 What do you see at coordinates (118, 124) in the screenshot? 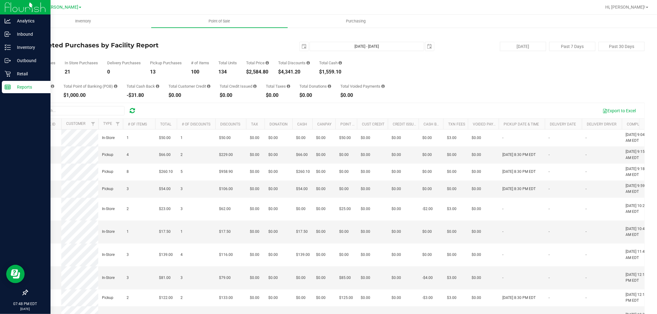
I see `a: Filter` at bounding box center [118, 124].